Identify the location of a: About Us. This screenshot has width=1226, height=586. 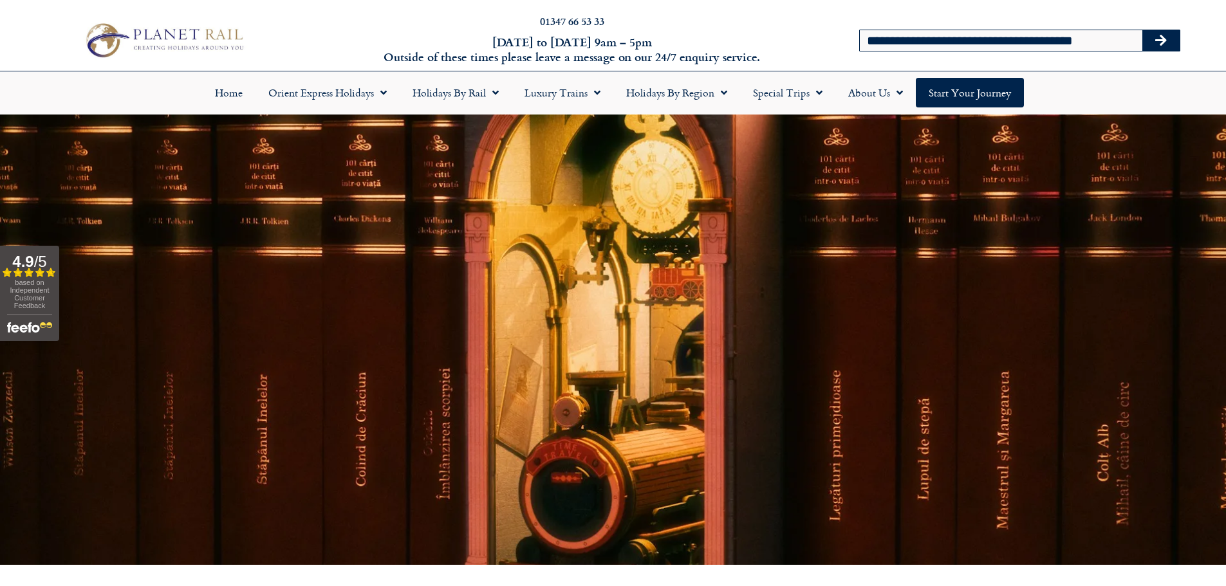
(875, 93).